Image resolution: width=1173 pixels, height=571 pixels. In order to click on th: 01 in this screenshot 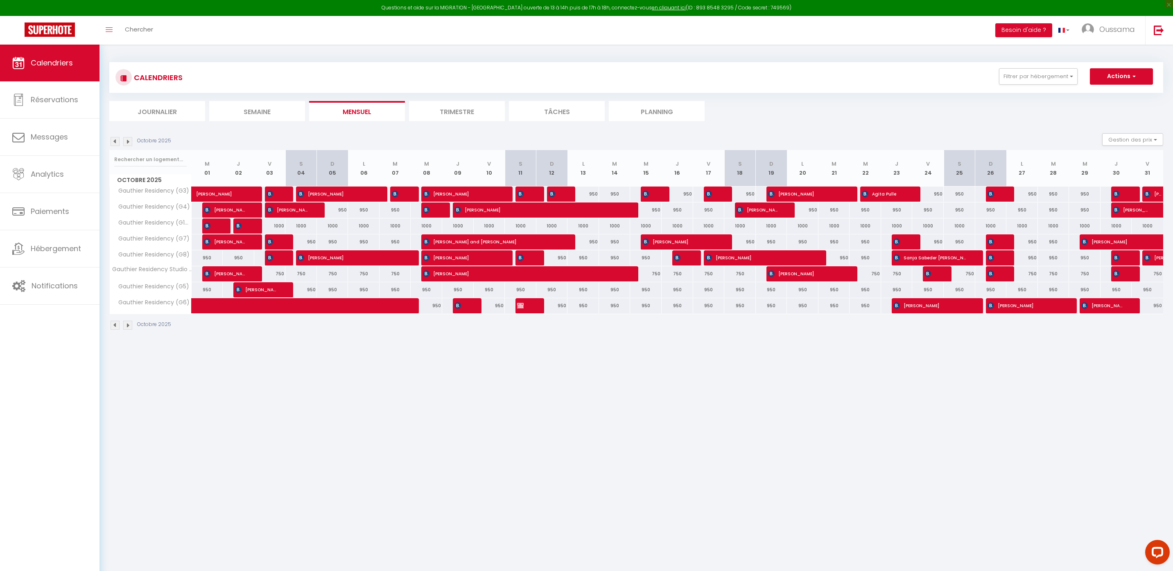, I will do `click(207, 168)`.